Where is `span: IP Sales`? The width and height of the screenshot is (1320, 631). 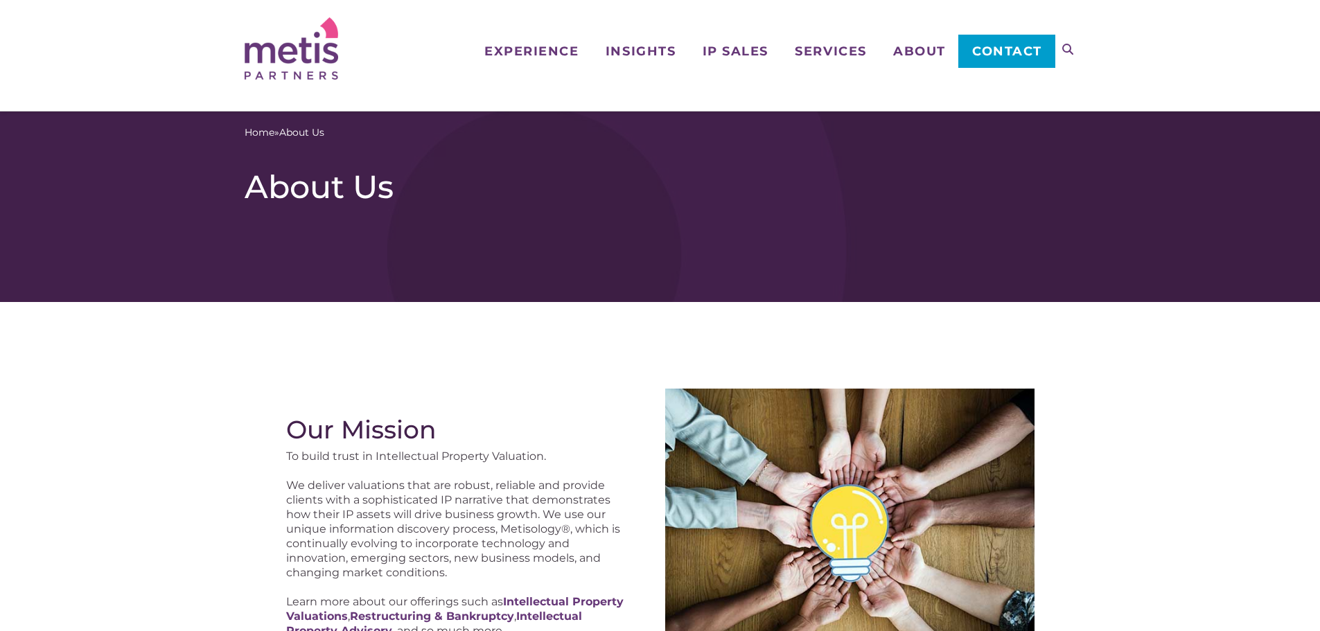 span: IP Sales is located at coordinates (735, 51).